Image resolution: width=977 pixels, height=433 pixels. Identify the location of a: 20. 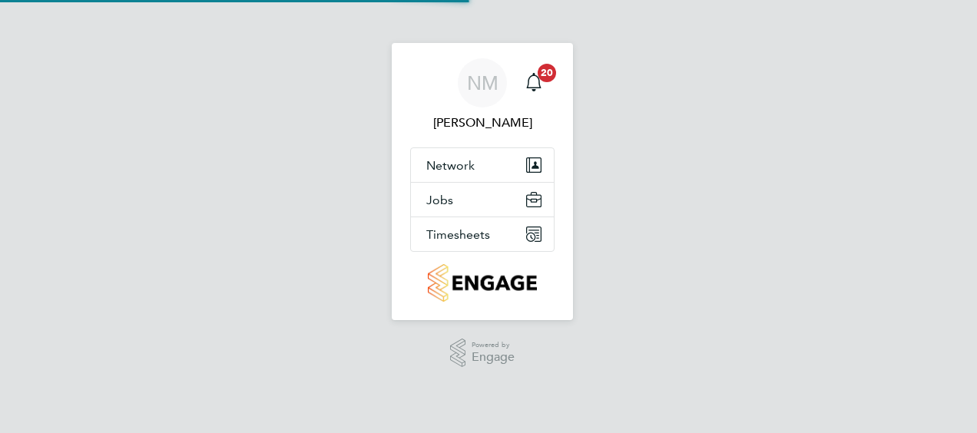
(534, 83).